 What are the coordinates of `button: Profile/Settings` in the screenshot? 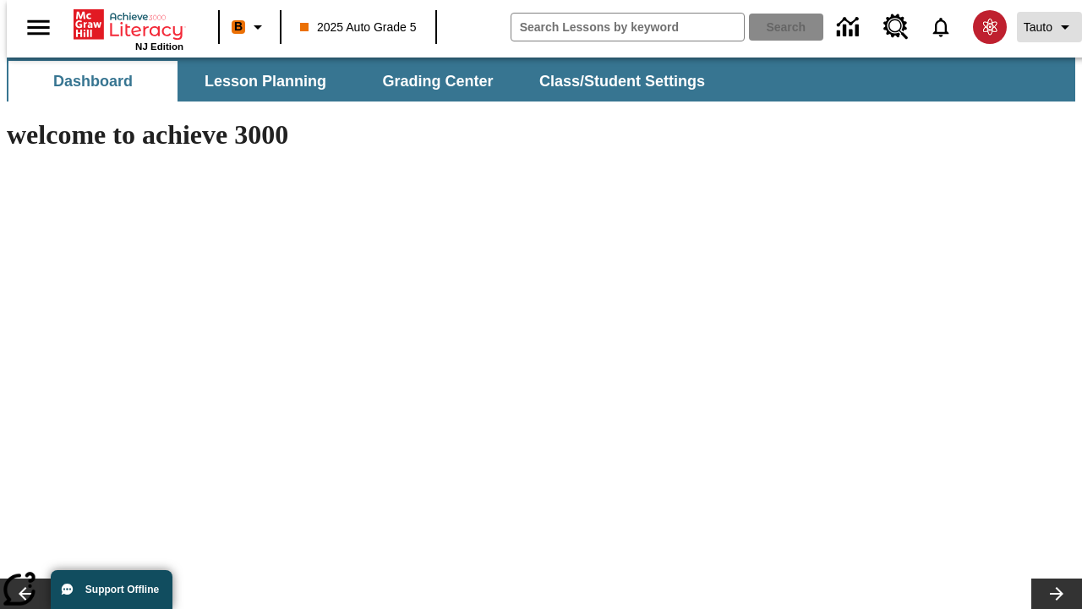 It's located at (1049, 27).